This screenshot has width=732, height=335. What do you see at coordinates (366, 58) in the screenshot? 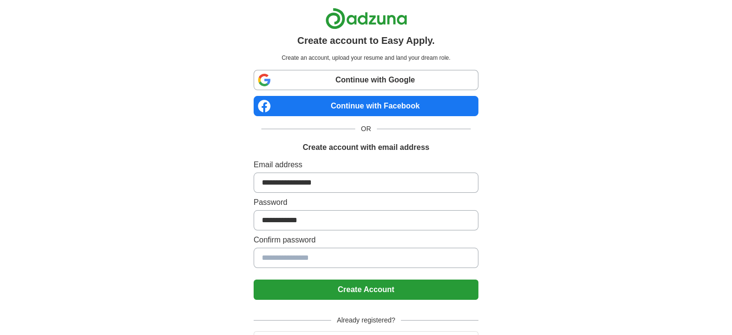
I see `p: Create an account, upload your resume and land your dream role.` at bounding box center [366, 58].